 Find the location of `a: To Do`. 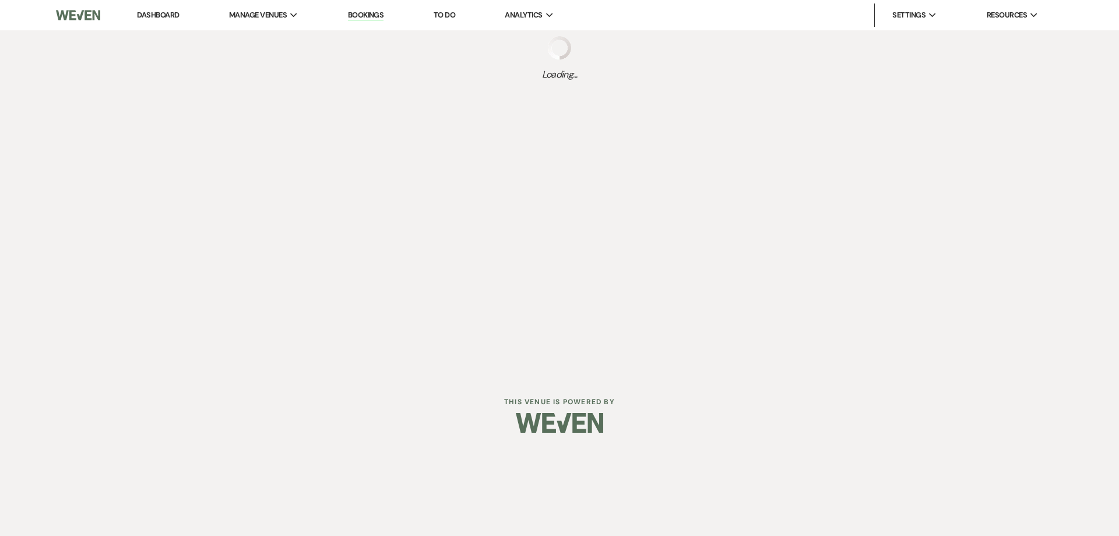

a: To Do is located at coordinates (444, 15).